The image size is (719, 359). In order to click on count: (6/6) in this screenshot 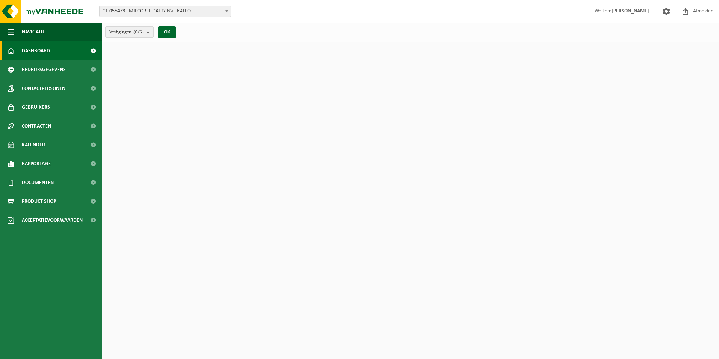, I will do `click(138, 32)`.